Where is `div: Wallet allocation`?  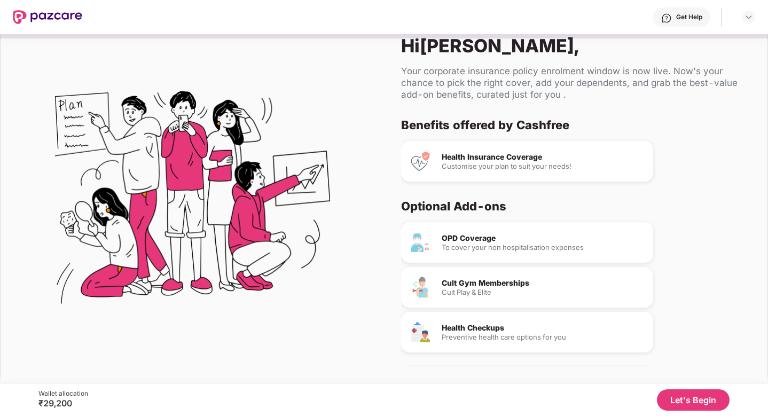 div: Wallet allocation is located at coordinates (63, 394).